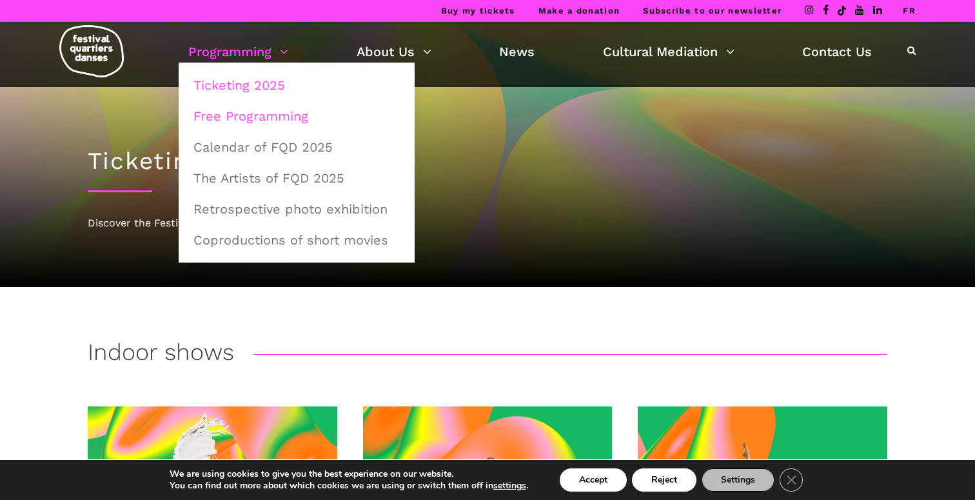 The image size is (975, 500). Describe the element at coordinates (579, 10) in the screenshot. I see `a: Make a donation` at that location.